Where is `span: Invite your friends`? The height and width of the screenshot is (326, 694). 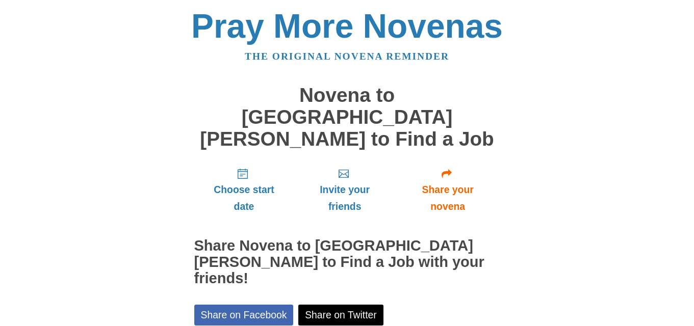 span: Invite your friends is located at coordinates (344, 198).